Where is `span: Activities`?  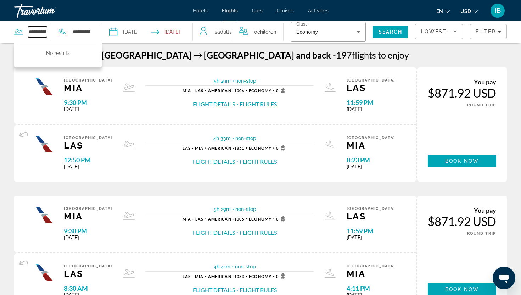
span: Activities is located at coordinates (319, 11).